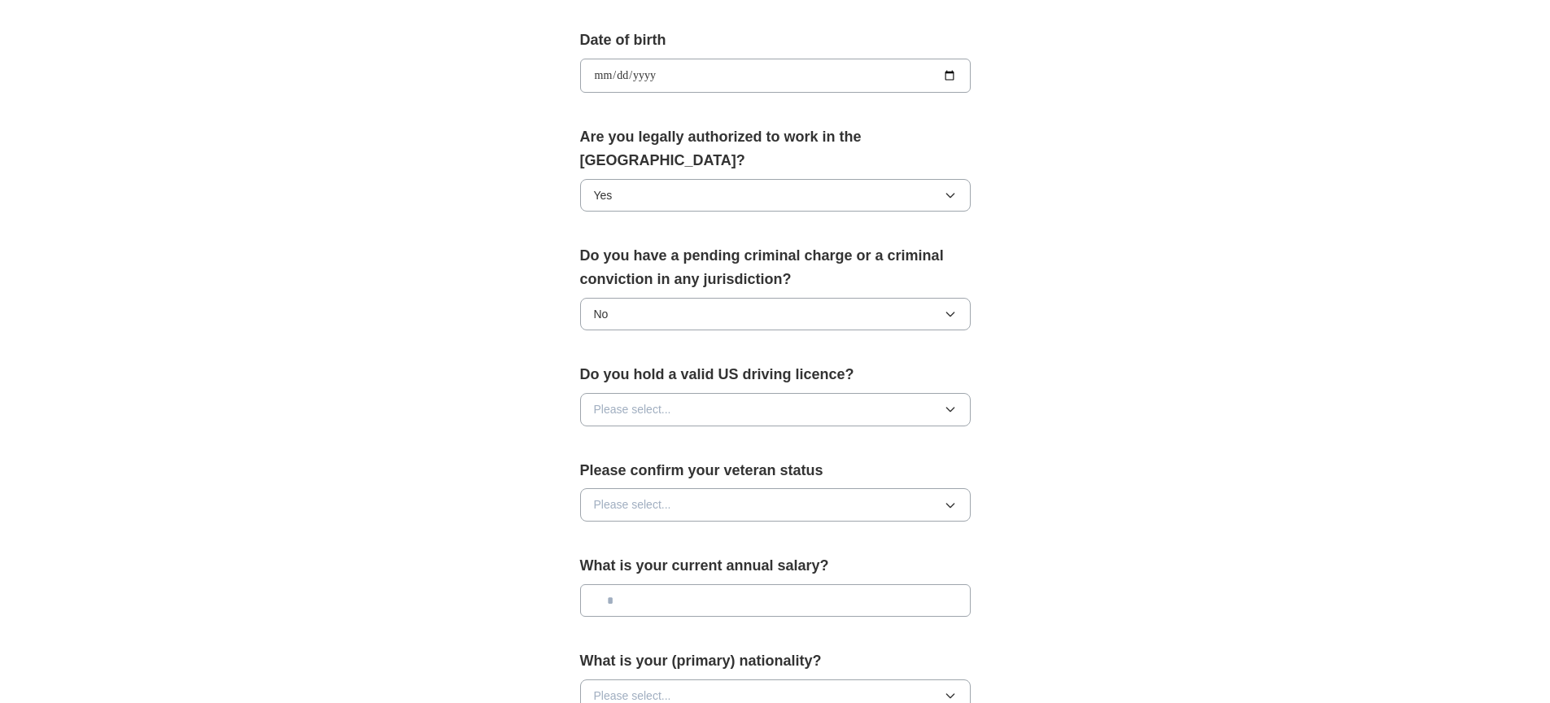 Image resolution: width=1550 pixels, height=703 pixels. Describe the element at coordinates (601, 314) in the screenshot. I see `span: No` at that location.